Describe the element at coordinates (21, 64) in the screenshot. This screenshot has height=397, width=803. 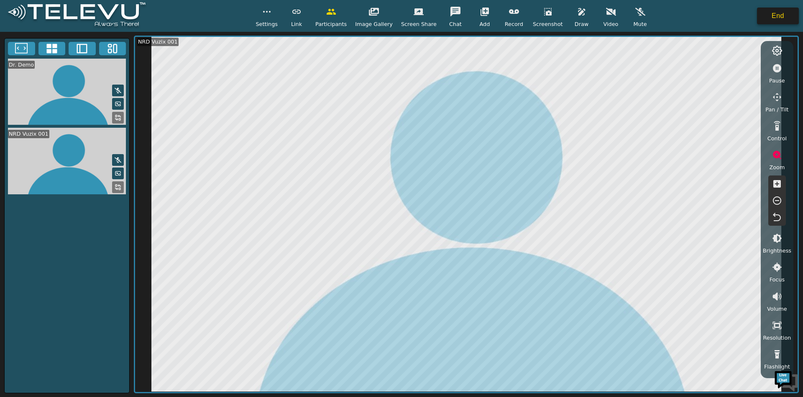
I see `div: Dr. Demo` at that location.